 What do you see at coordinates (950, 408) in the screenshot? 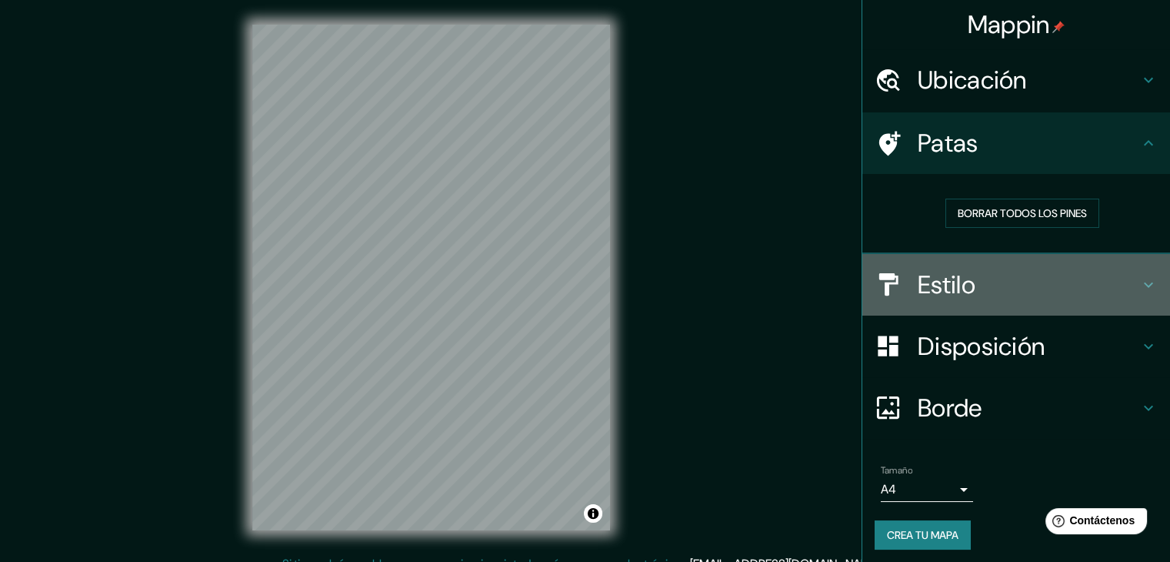
I see `font: Borde` at bounding box center [950, 408].